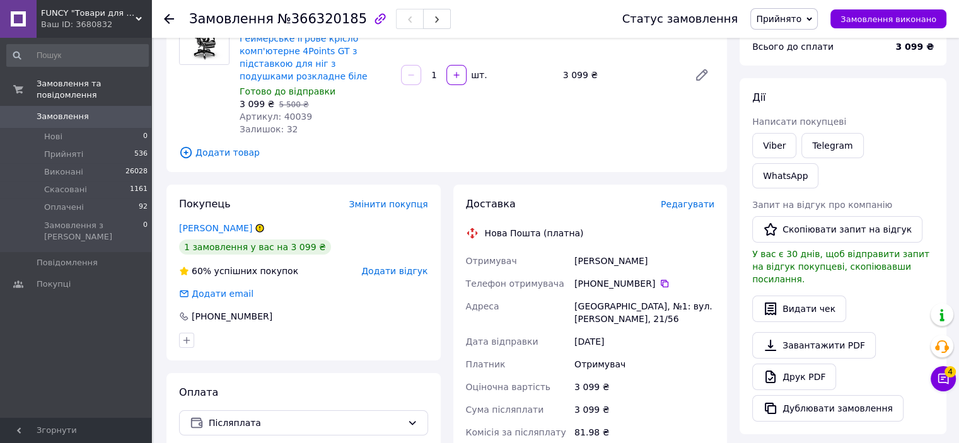  What do you see at coordinates (502, 342) in the screenshot?
I see `span: Дата відправки` at bounding box center [502, 342].